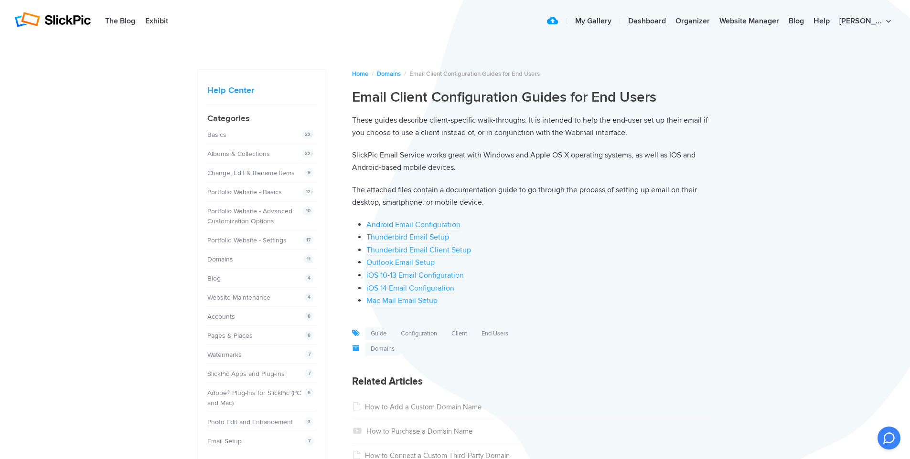 This screenshot has width=910, height=459. Describe the element at coordinates (378, 334) in the screenshot. I see `a: guide` at that location.